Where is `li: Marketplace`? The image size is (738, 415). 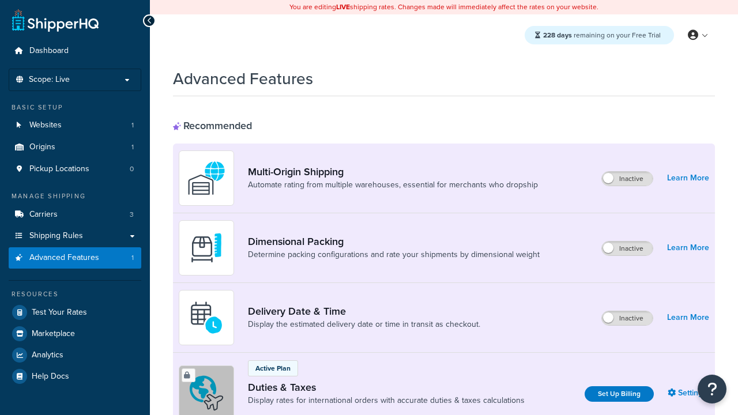
li: Marketplace is located at coordinates (75, 334).